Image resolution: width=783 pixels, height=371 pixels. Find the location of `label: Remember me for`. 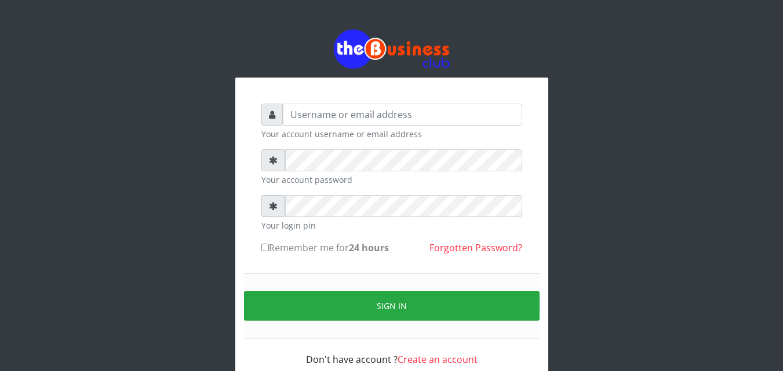

label: Remember me for is located at coordinates (325, 248).